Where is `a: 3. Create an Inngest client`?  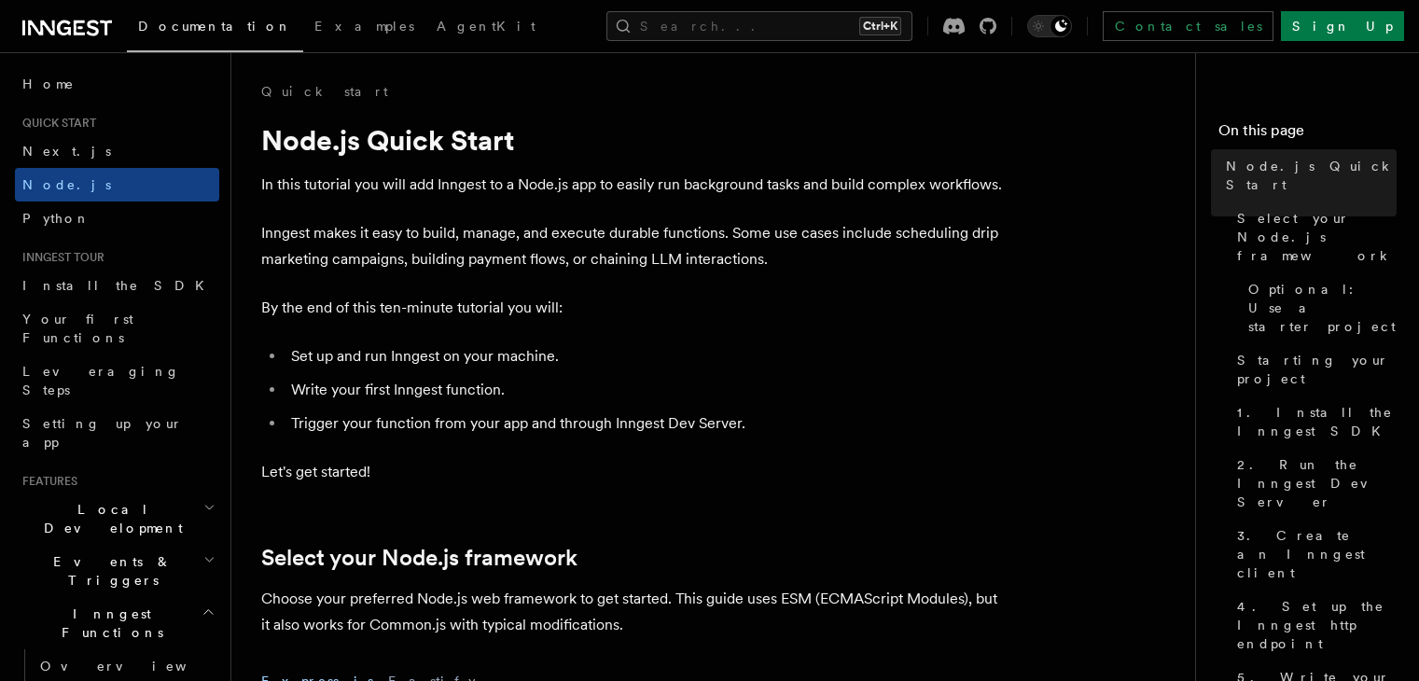
a: 3. Create an Inngest client is located at coordinates (1312, 554).